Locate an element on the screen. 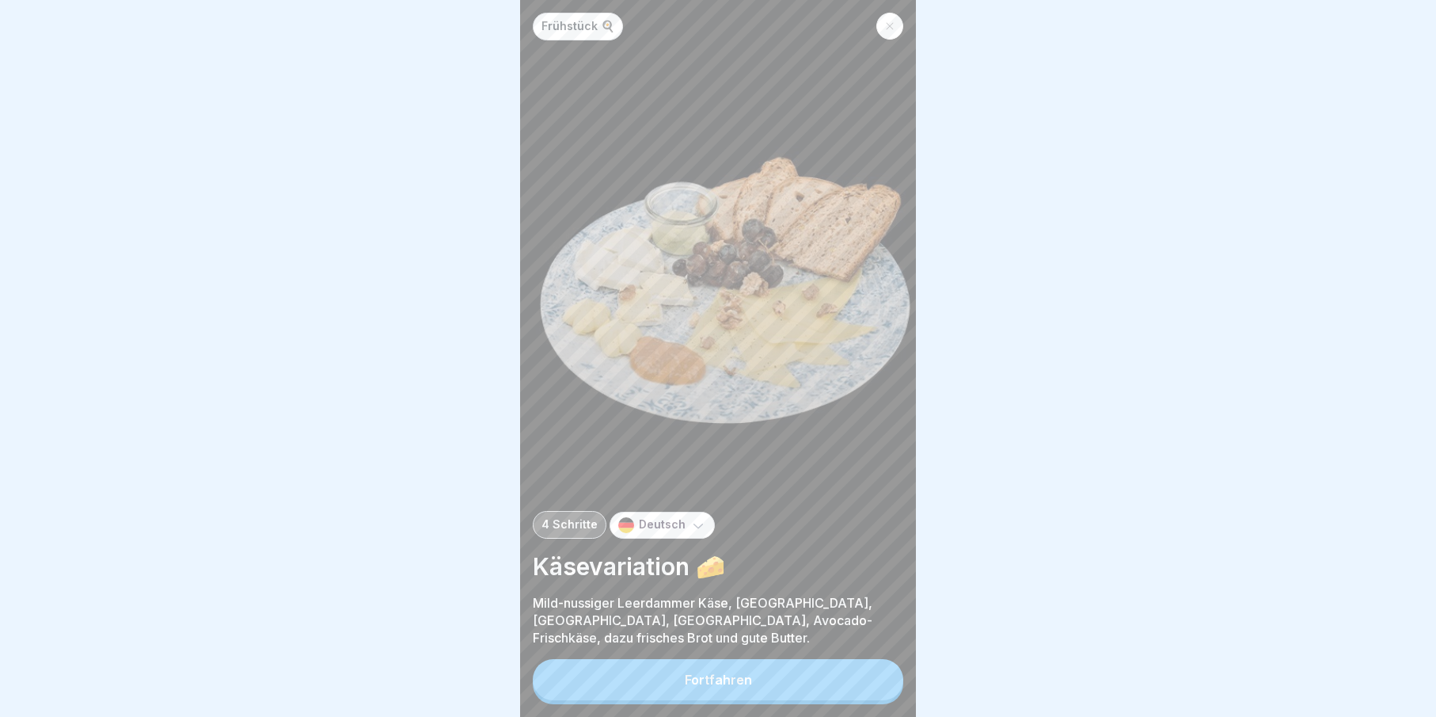 The image size is (1436, 717). p: 4 Schritte is located at coordinates (569, 524).